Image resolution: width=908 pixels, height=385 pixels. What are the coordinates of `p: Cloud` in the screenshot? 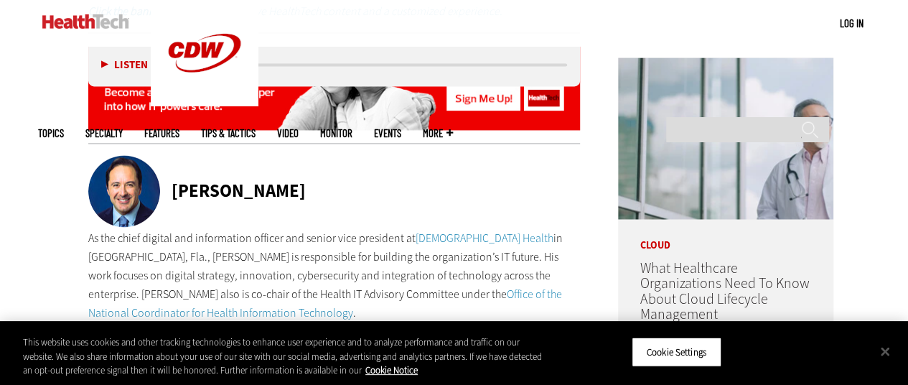 It's located at (726, 235).